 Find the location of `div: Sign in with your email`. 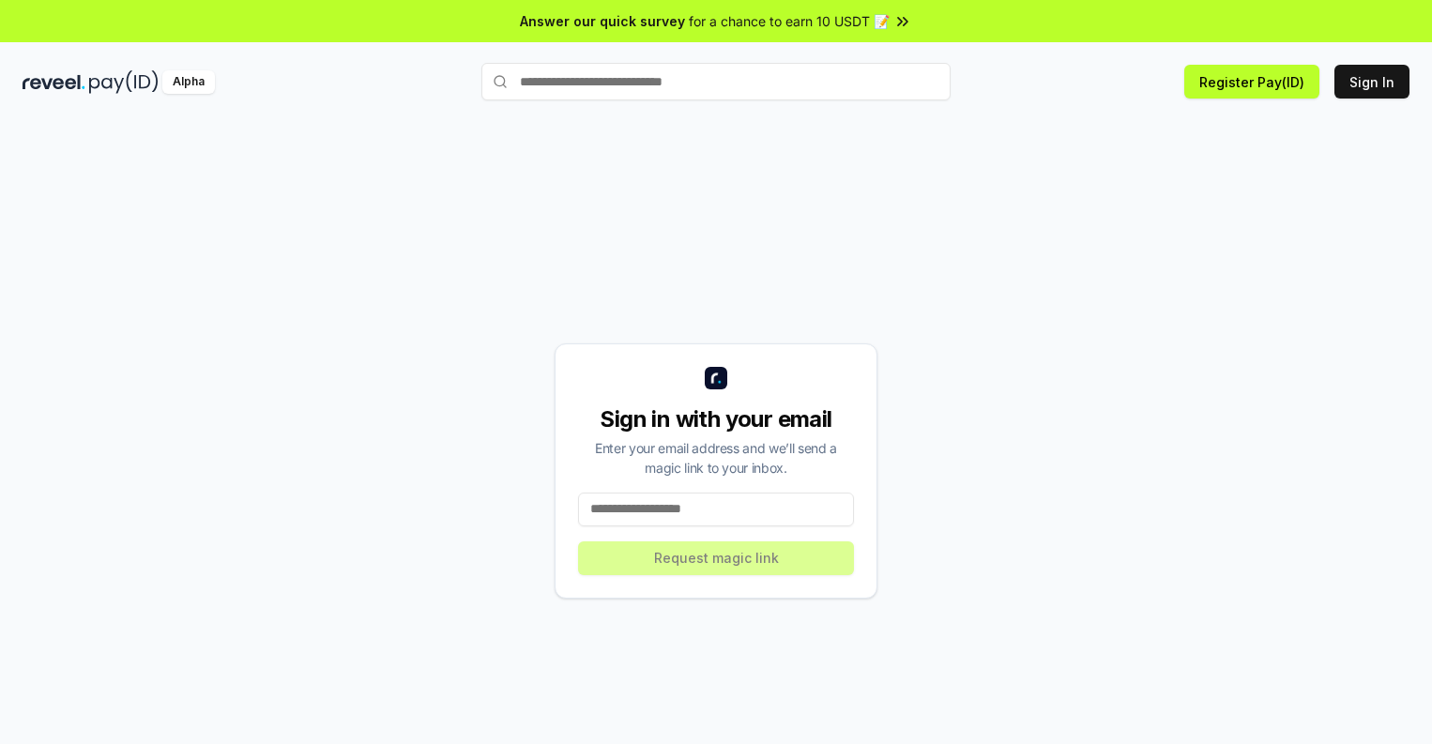

div: Sign in with your email is located at coordinates (716, 419).